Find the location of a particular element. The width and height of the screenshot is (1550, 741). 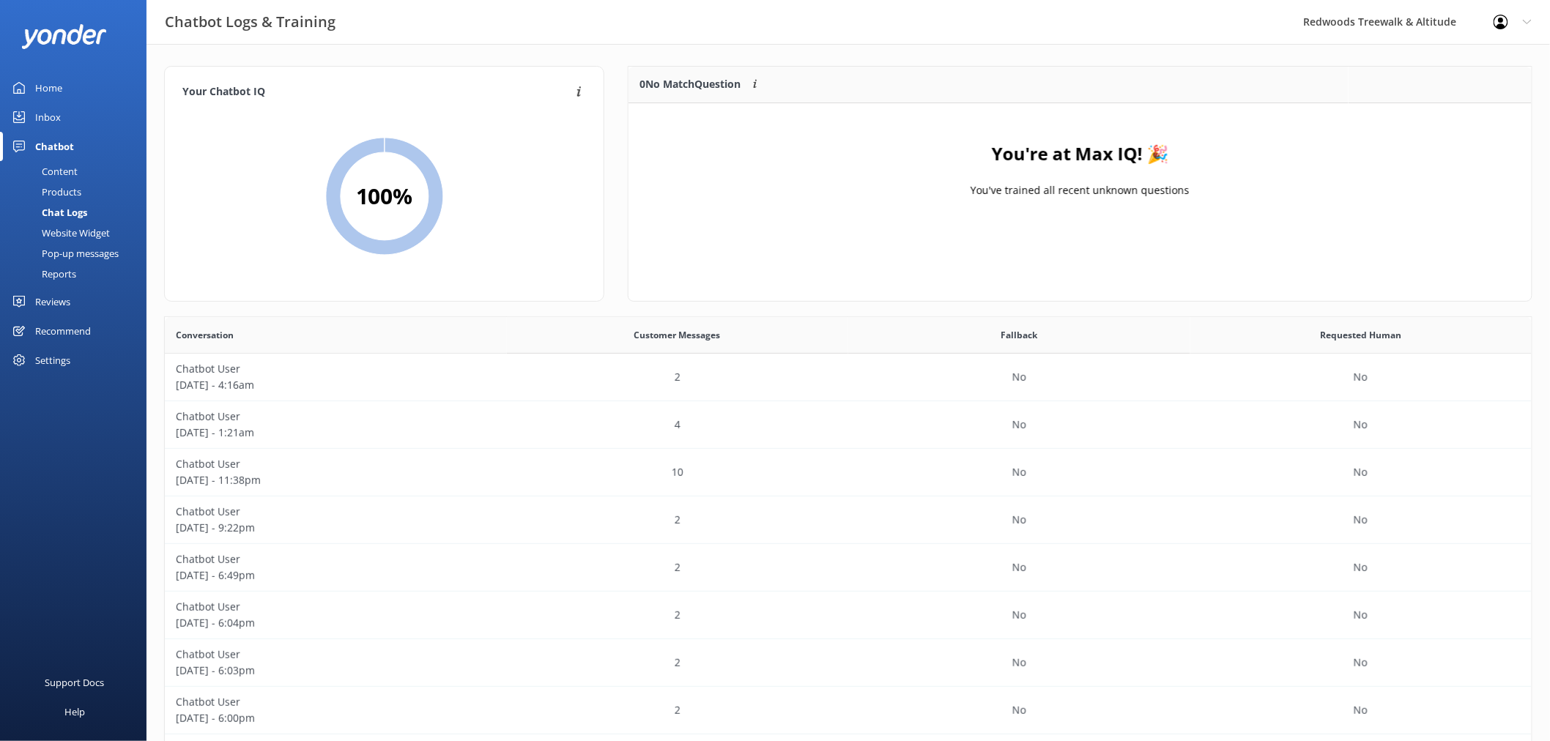

a: Website Widget is located at coordinates (78, 233).